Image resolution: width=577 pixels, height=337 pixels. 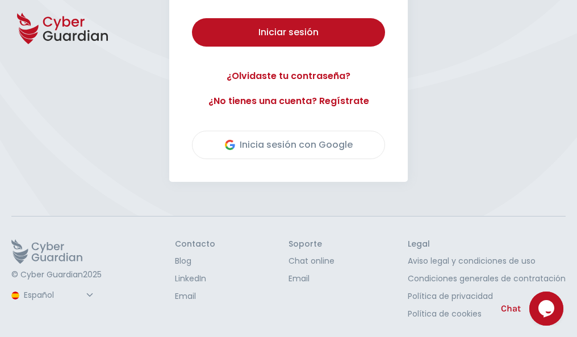 What do you see at coordinates (15, 295) in the screenshot?
I see `img: region-logo` at bounding box center [15, 295].